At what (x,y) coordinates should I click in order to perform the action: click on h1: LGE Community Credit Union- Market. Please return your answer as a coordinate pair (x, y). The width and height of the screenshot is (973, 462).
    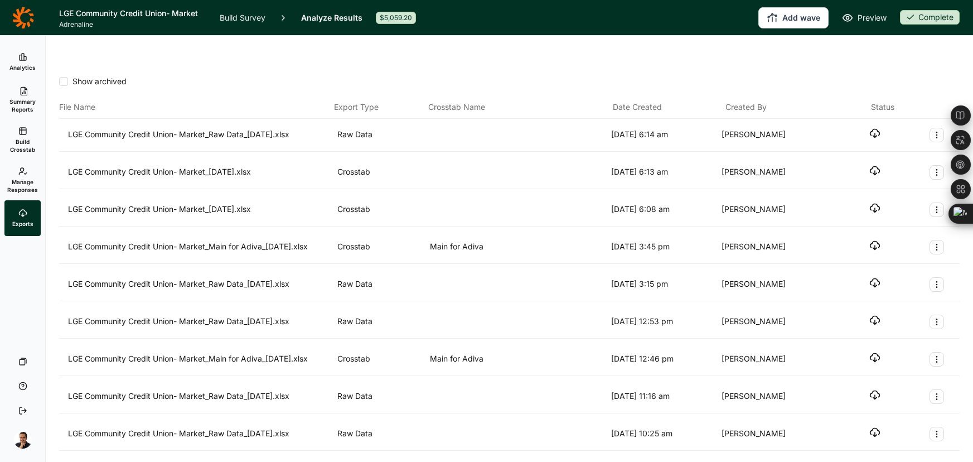
    Looking at the image, I should click on (133, 13).